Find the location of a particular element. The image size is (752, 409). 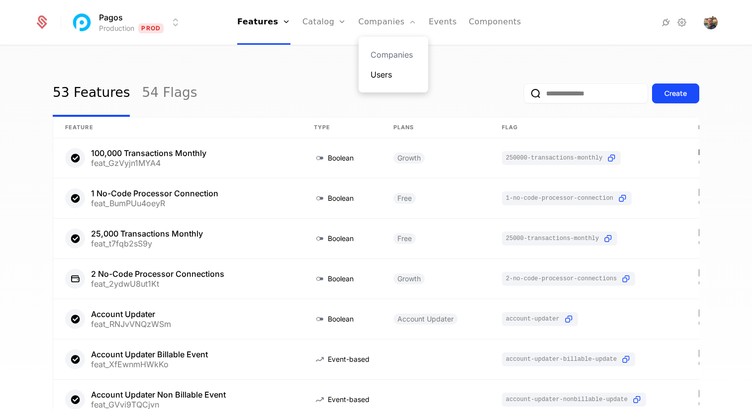

a: Users is located at coordinates (393, 75).